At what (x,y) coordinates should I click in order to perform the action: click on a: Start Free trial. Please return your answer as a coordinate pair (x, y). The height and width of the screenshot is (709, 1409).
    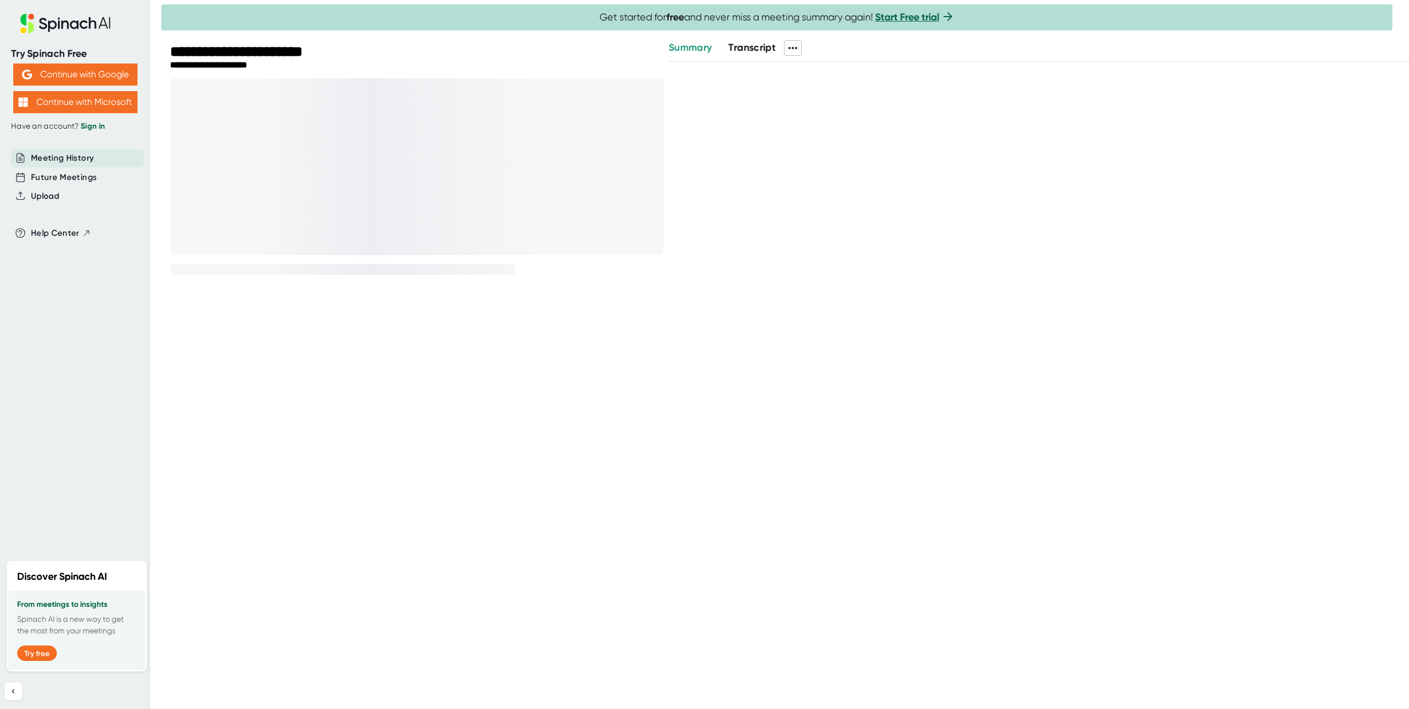
    Looking at the image, I should click on (907, 17).